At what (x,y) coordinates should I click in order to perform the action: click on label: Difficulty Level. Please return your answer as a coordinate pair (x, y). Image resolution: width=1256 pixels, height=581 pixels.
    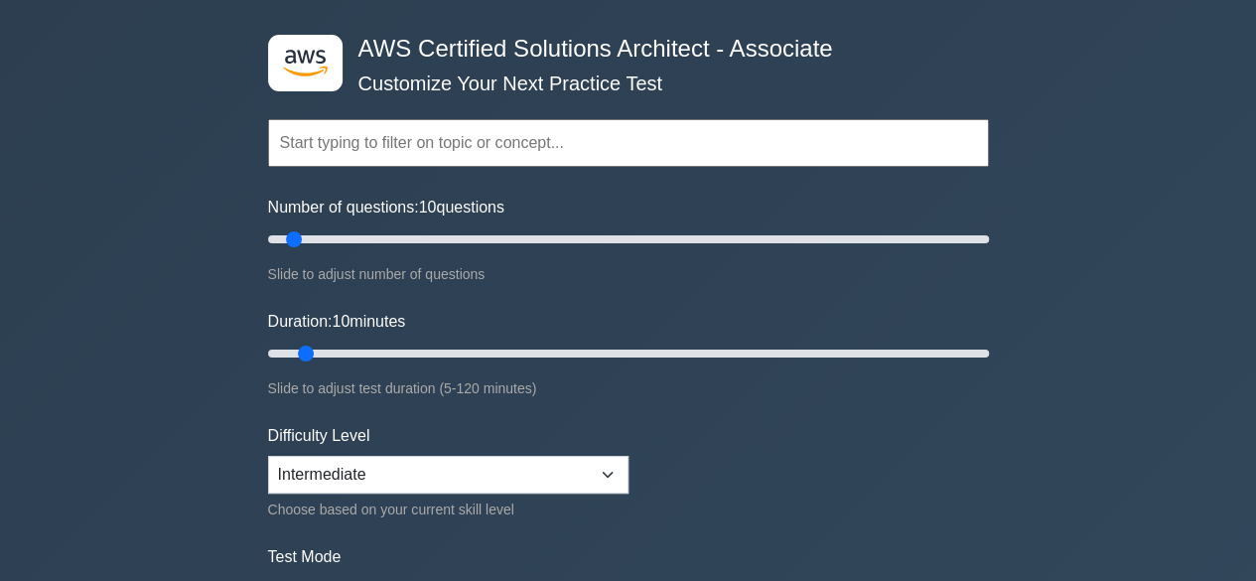
    Looking at the image, I should click on (319, 436).